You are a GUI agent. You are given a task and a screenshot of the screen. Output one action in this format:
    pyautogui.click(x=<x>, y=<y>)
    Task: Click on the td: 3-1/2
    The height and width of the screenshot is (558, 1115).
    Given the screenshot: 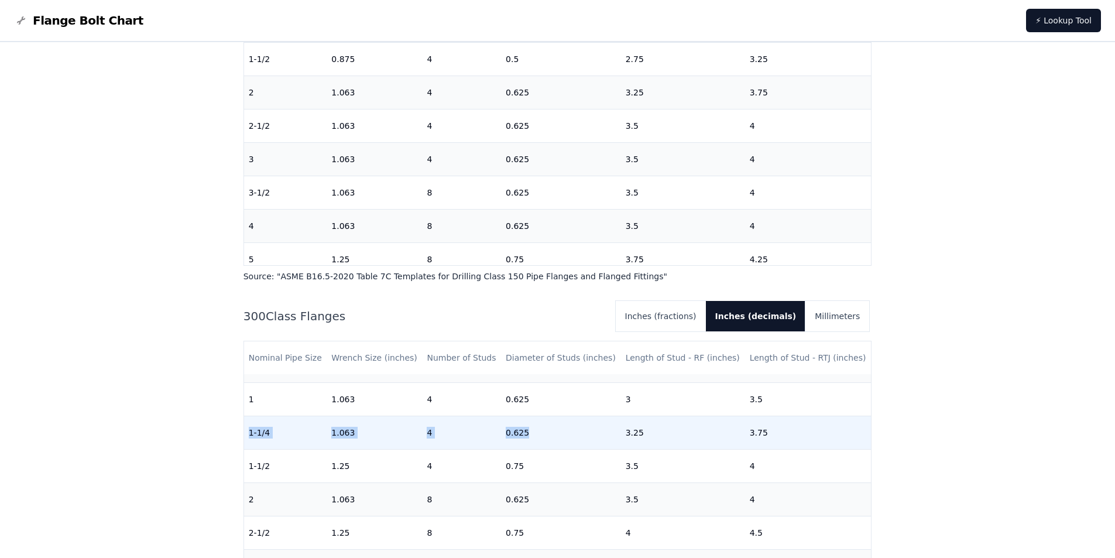 What is the action you would take?
    pyautogui.click(x=286, y=192)
    